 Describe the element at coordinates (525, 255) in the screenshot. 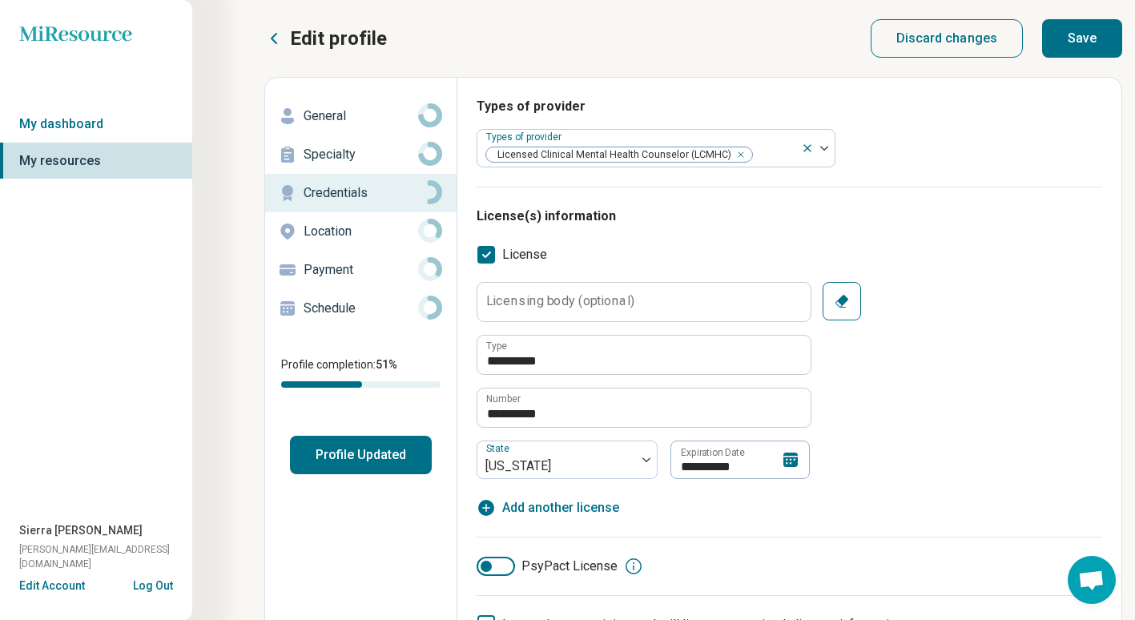

I see `span: License` at that location.